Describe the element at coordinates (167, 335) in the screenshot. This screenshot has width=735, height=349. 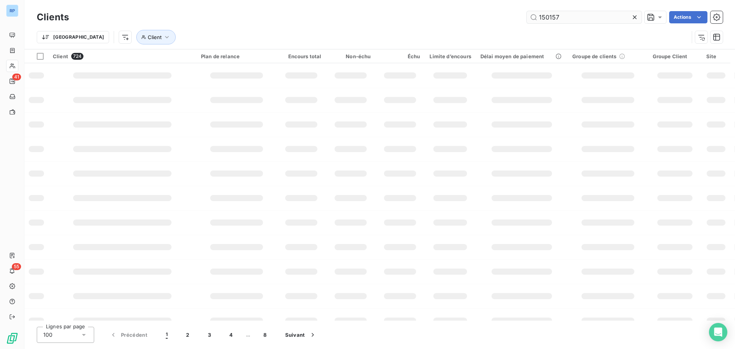
I see `span: 1` at that location.